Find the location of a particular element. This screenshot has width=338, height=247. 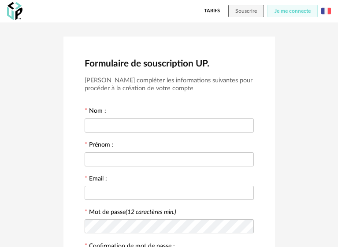

label: Email : is located at coordinates (96, 180).